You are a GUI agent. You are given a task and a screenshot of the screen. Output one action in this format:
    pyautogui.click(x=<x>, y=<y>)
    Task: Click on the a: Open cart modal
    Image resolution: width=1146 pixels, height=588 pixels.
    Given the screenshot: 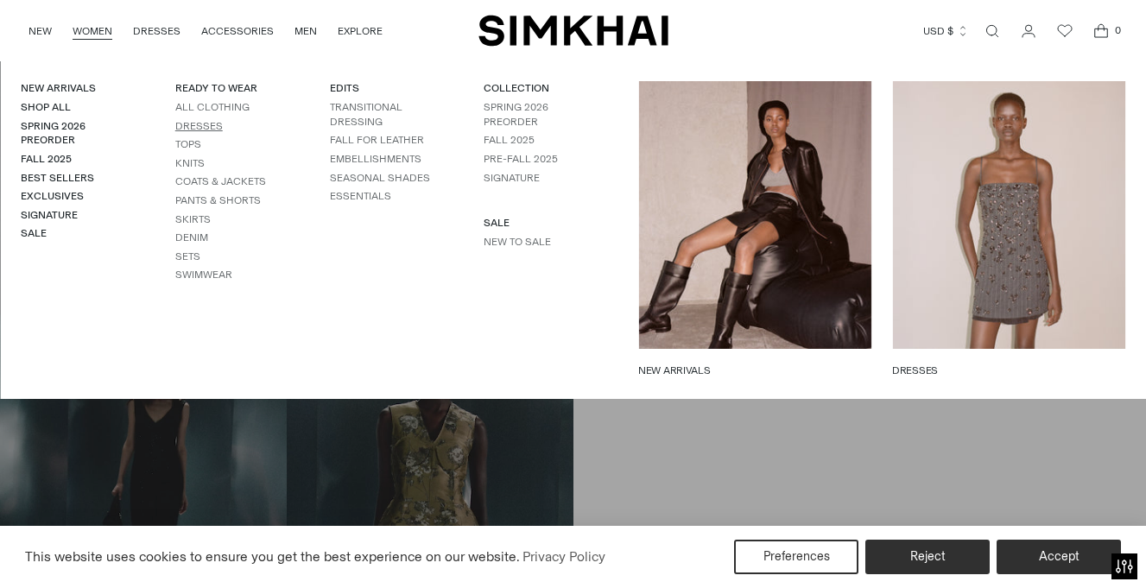 What is the action you would take?
    pyautogui.click(x=1101, y=31)
    